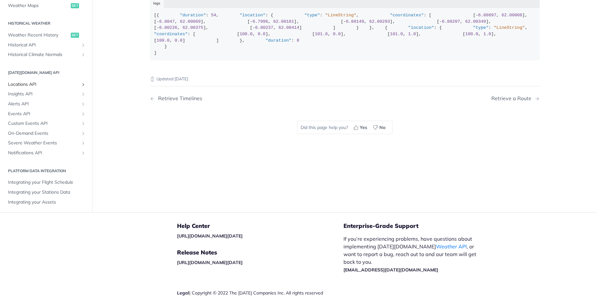  What do you see at coordinates (46, 143) in the screenshot?
I see `a: Severe Weather EventsShow subpages for Severe Weather Events` at bounding box center [46, 143].